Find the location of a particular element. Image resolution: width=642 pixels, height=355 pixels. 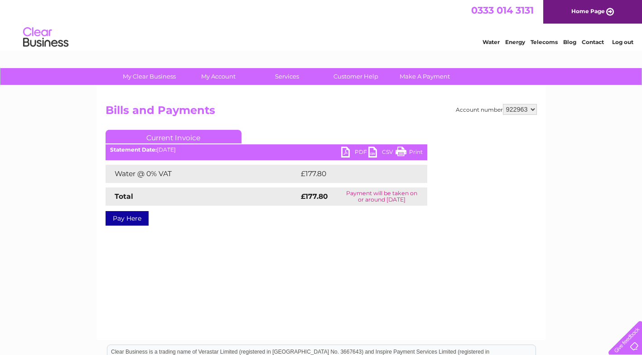

td: £177.80 is located at coordinates (355, 174).